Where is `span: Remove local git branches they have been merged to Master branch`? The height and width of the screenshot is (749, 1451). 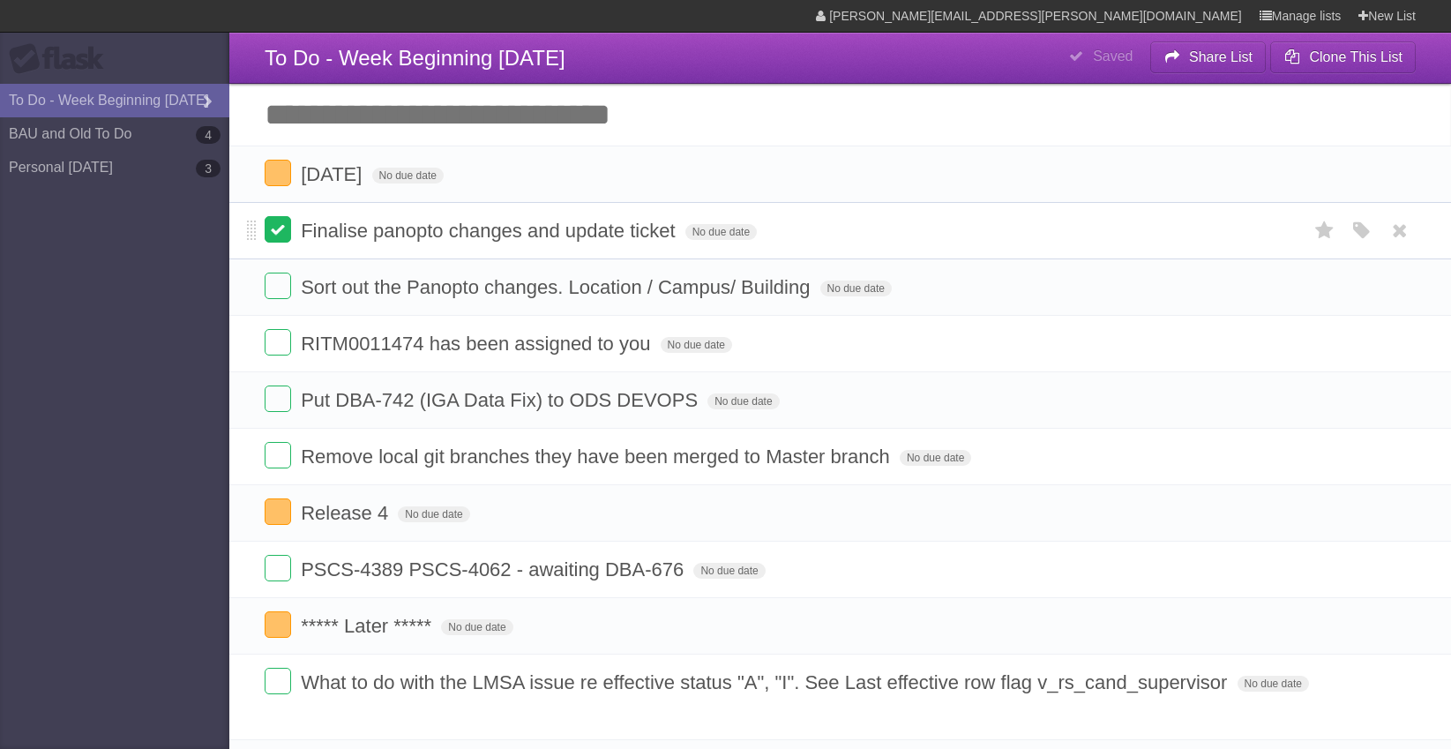
span: Remove local git branches they have been merged to Master branch is located at coordinates (597, 456).